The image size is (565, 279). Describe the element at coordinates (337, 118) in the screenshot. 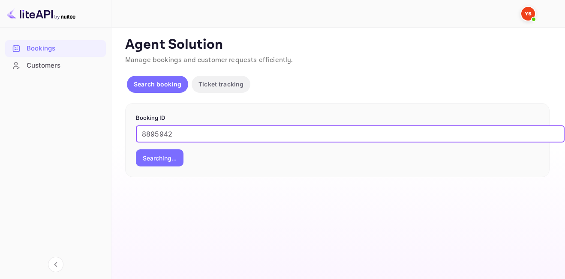

I see `p: Booking ID` at that location.